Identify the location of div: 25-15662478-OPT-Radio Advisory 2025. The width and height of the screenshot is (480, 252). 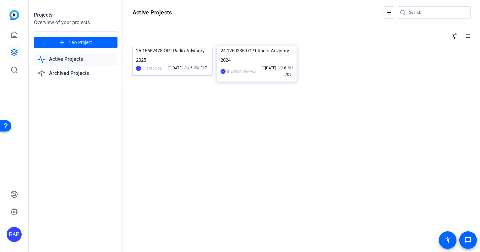
(172, 56).